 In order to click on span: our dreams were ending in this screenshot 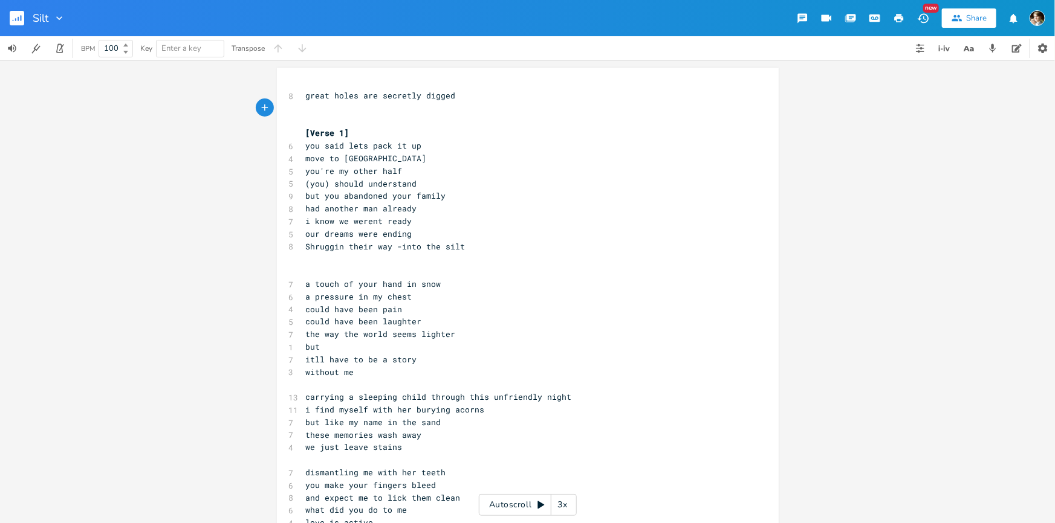, I will do `click(359, 234)`.